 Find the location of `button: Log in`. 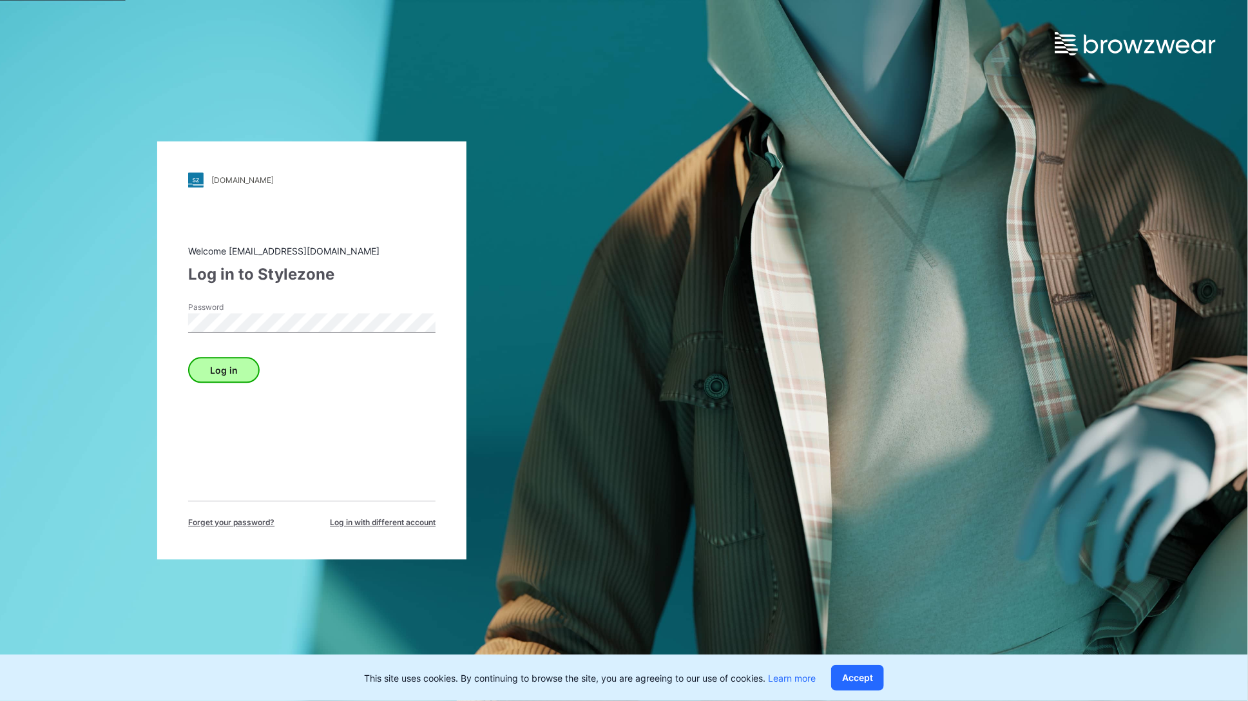

button: Log in is located at coordinates (224, 370).